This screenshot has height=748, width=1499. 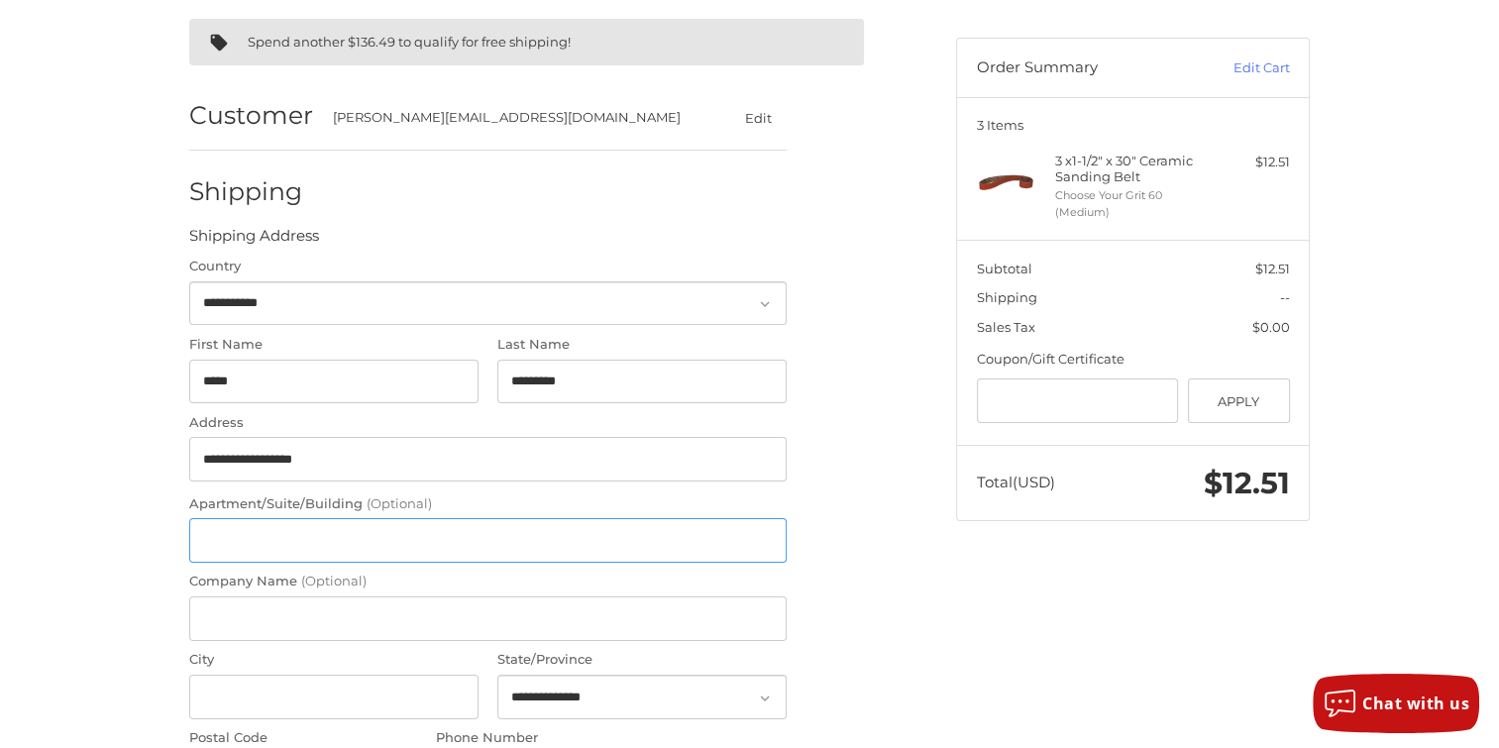 I want to click on span: Spend another $136.49 to qualify for free shipping!, so click(x=409, y=42).